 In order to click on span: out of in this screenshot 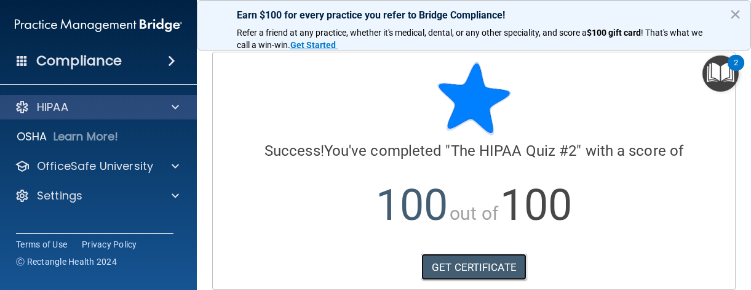, I will do `click(474, 213)`.